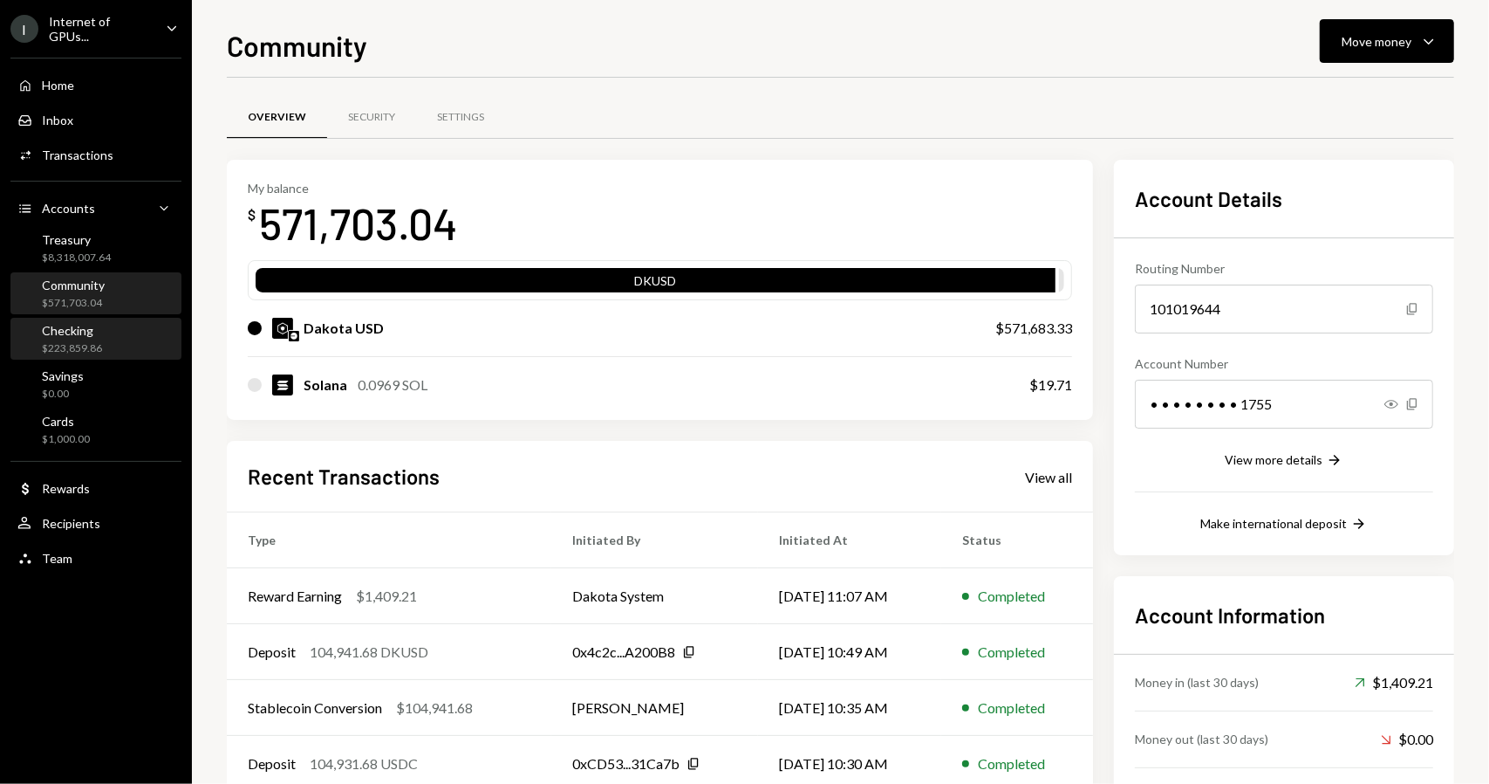 The width and height of the screenshot is (1489, 784). I want to click on div: Money in (last 30 days), so click(1197, 681).